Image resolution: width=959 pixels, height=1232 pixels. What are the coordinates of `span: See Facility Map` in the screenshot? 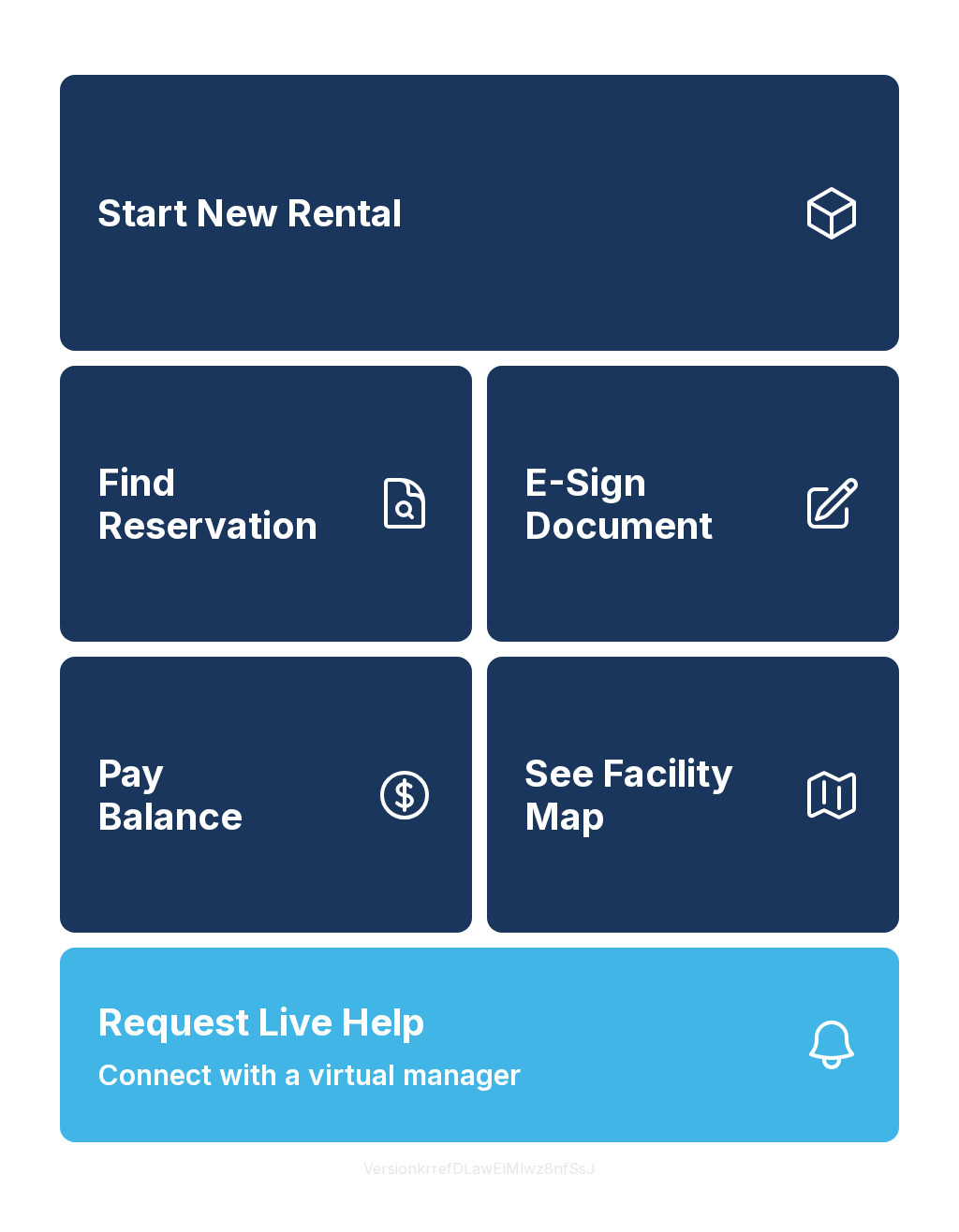 It's located at (656, 794).